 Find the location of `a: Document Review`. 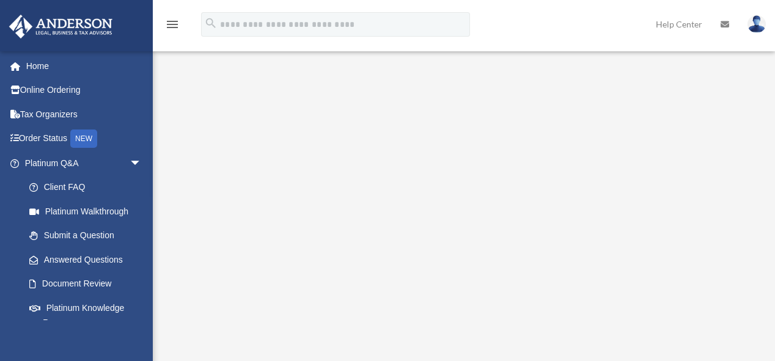

a: Document Review is located at coordinates (89, 284).